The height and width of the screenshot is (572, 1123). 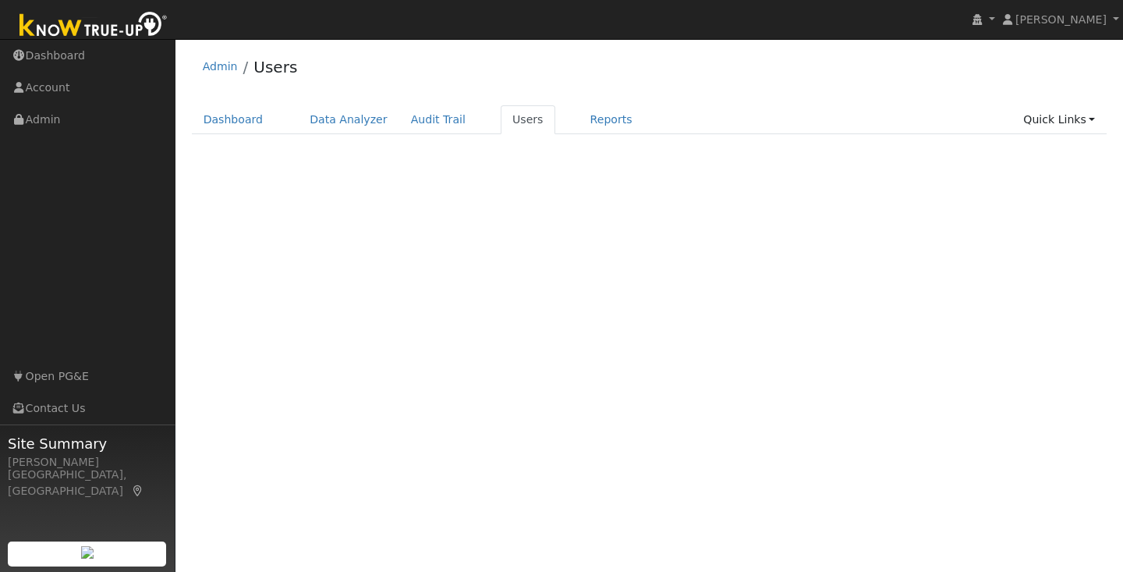 I want to click on span: Site Summary, so click(x=87, y=443).